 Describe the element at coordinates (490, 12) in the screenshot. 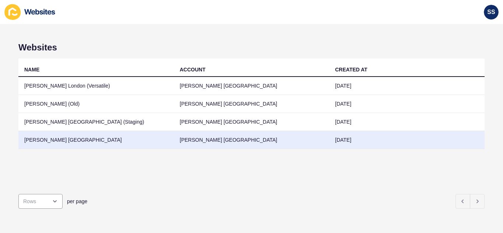

I see `span: SS` at that location.